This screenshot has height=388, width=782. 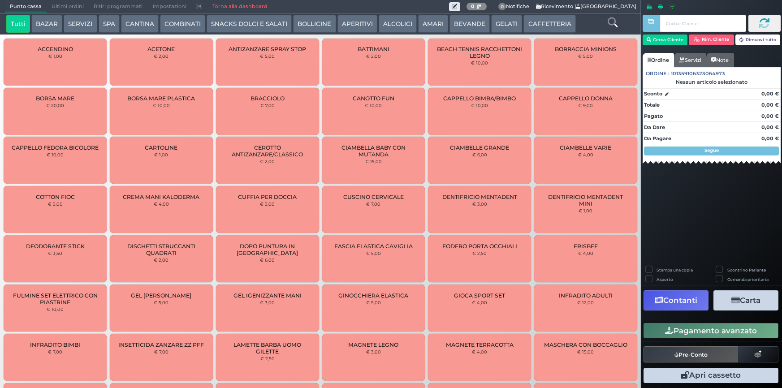 I want to click on span: LAMETTE BARBA UOMO GILETTE, so click(x=268, y=348).